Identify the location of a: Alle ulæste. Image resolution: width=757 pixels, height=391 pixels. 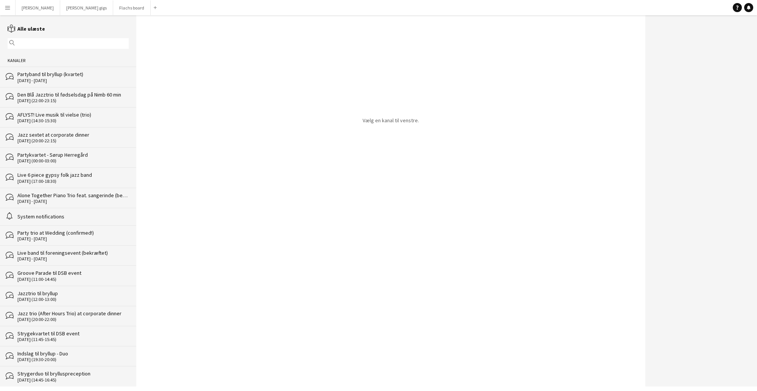
(26, 29).